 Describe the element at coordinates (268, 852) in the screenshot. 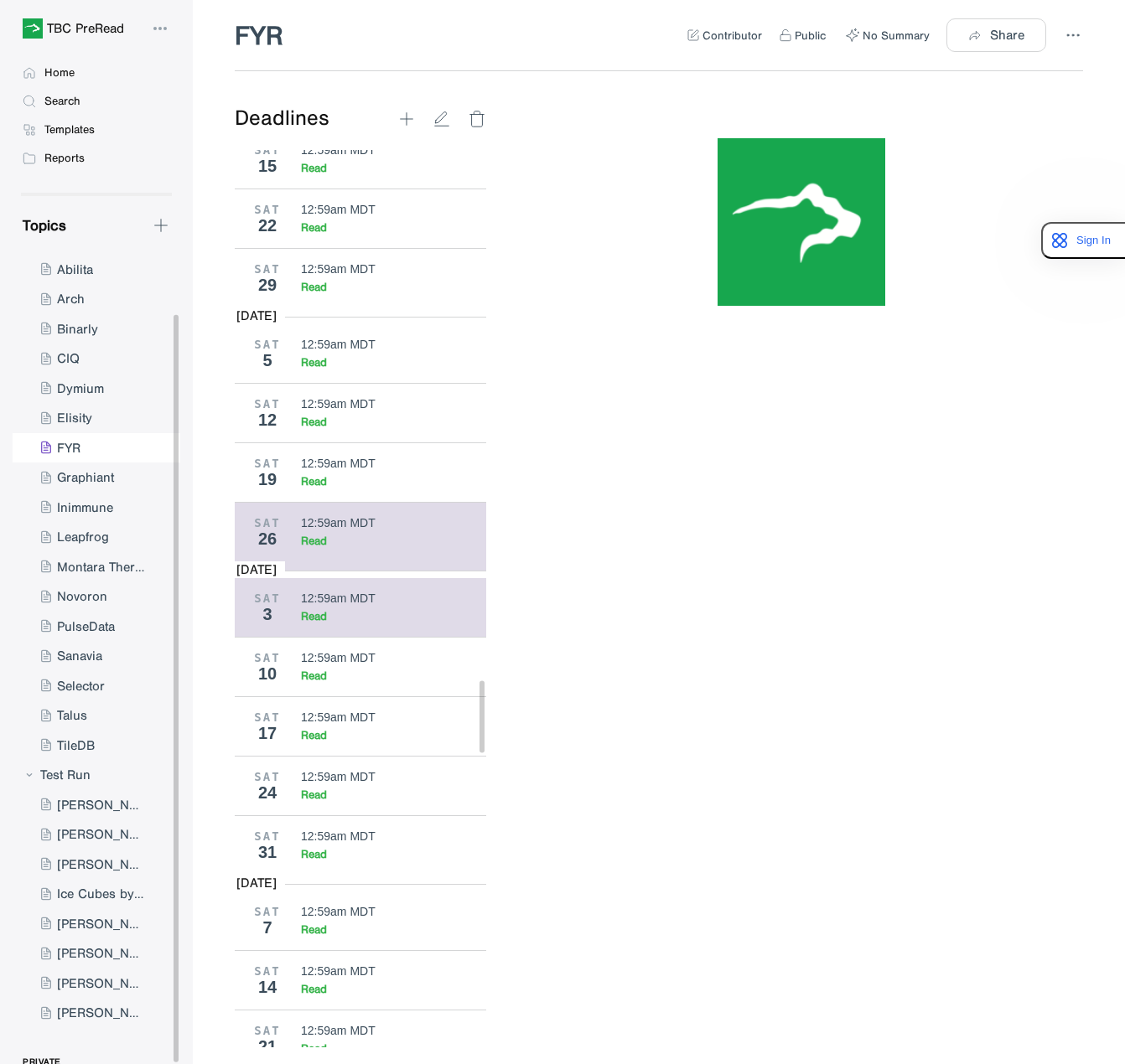

I see `div: 31` at that location.